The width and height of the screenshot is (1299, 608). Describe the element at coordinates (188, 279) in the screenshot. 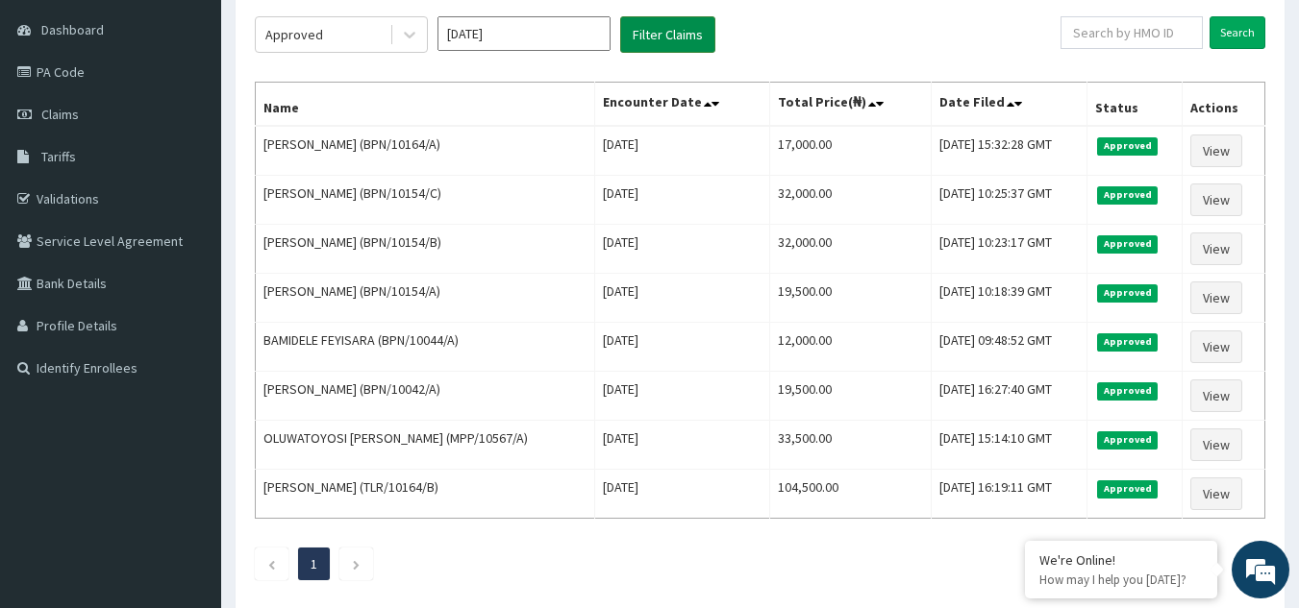

I see `span: We're online!` at that location.